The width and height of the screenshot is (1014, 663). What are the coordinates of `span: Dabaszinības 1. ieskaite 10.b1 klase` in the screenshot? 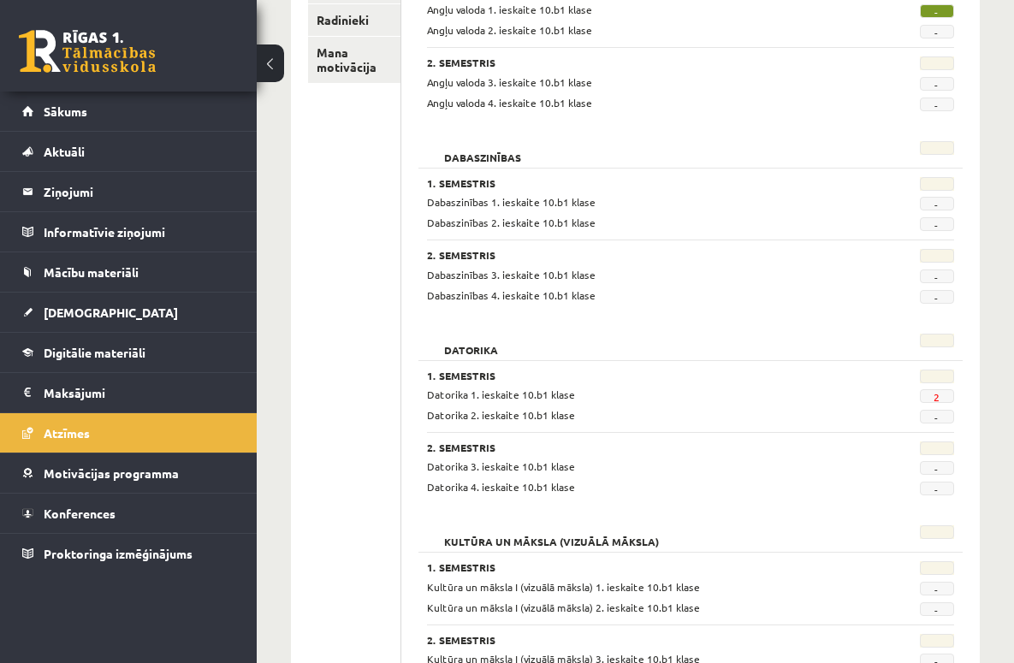 It's located at (511, 202).